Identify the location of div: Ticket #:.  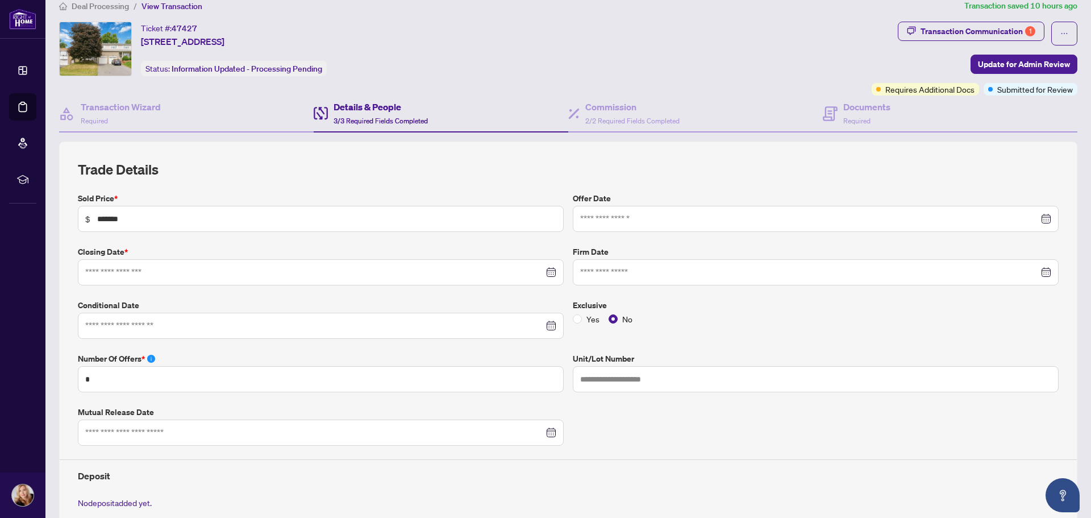
(169, 28).